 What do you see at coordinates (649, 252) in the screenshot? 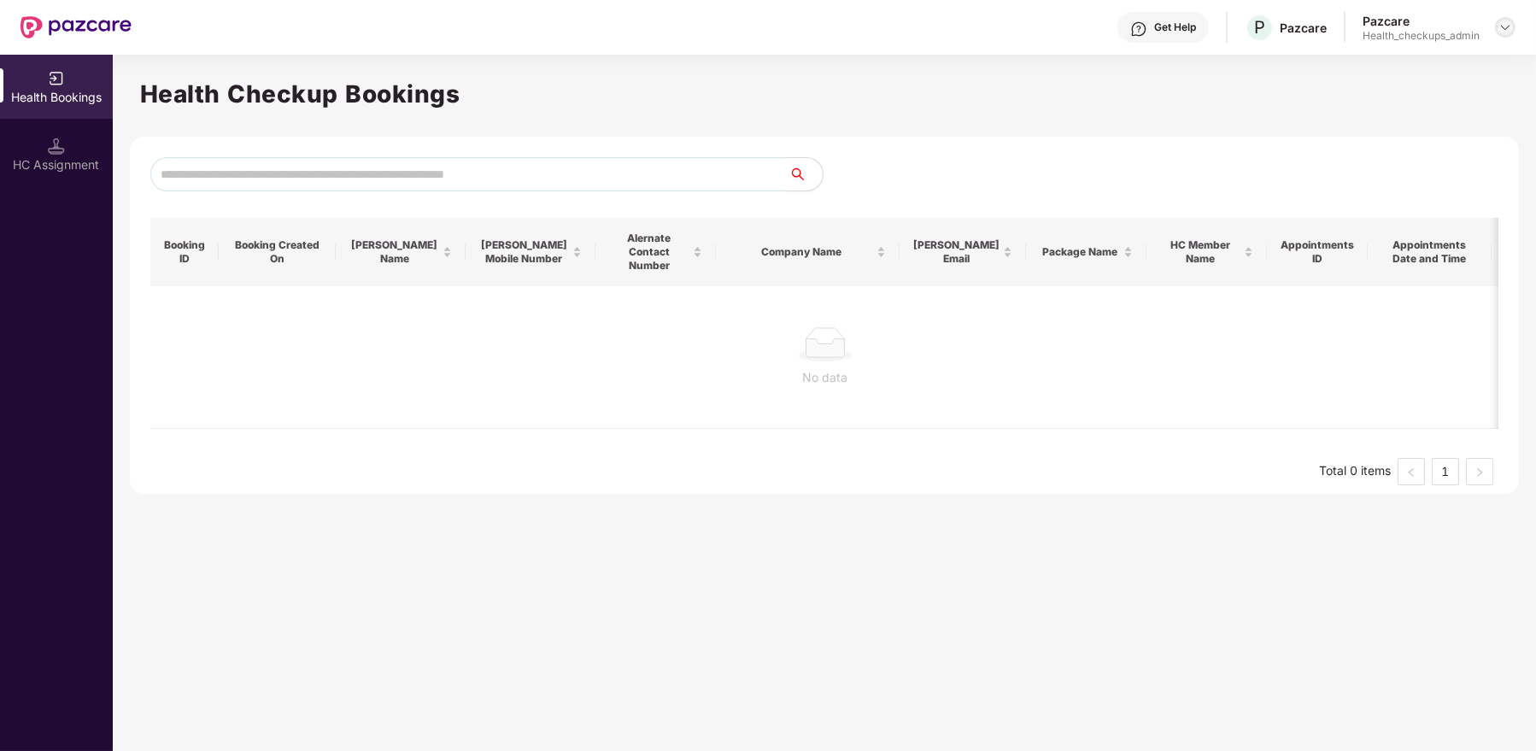
I see `span: Alernate Contact Number` at bounding box center [649, 252].